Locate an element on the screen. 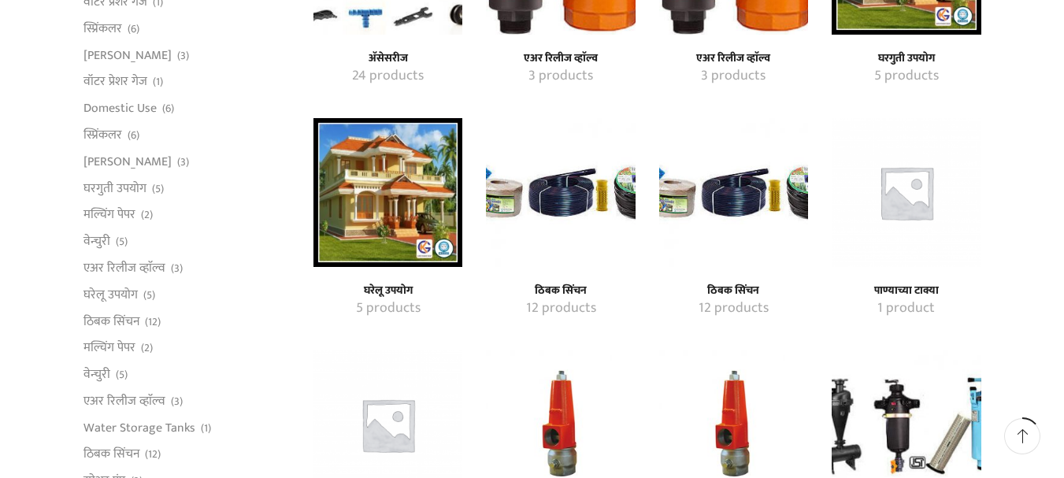 The width and height of the screenshot is (1064, 478). h4: घरेलू उपयोग is located at coordinates (388, 291).